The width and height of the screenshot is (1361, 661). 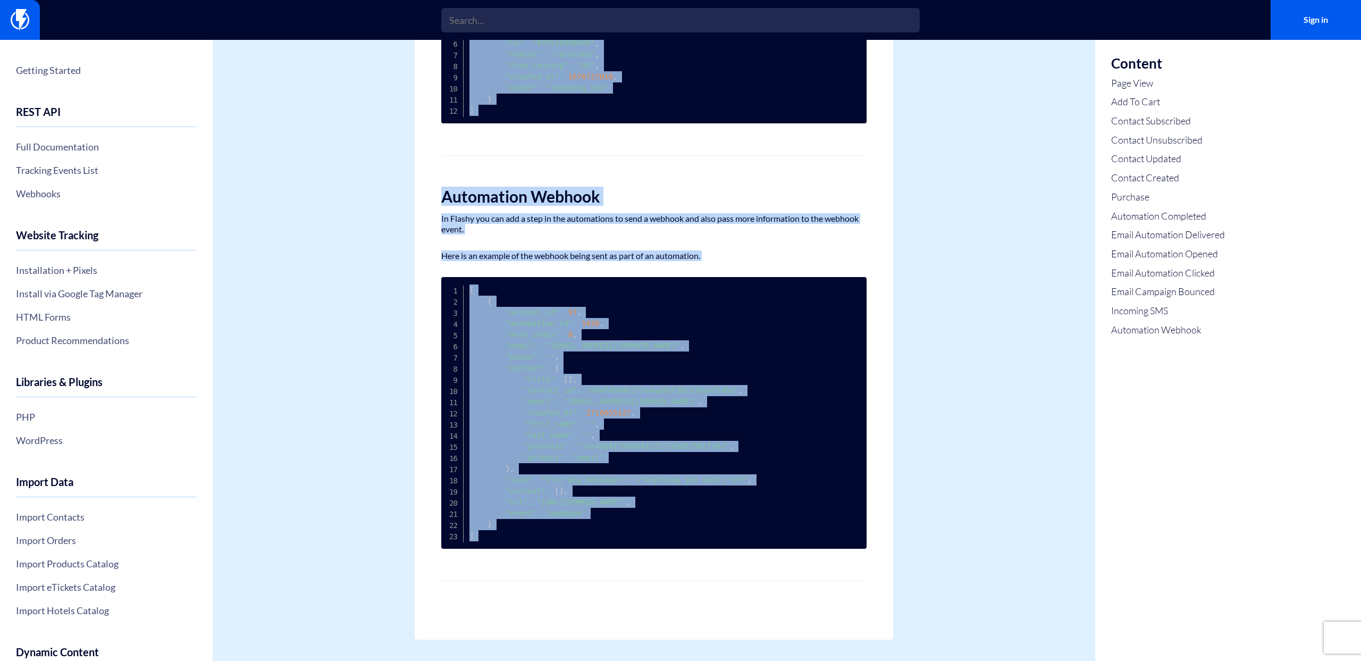 What do you see at coordinates (517, 502) in the screenshot?
I see `span: "url"` at bounding box center [517, 502].